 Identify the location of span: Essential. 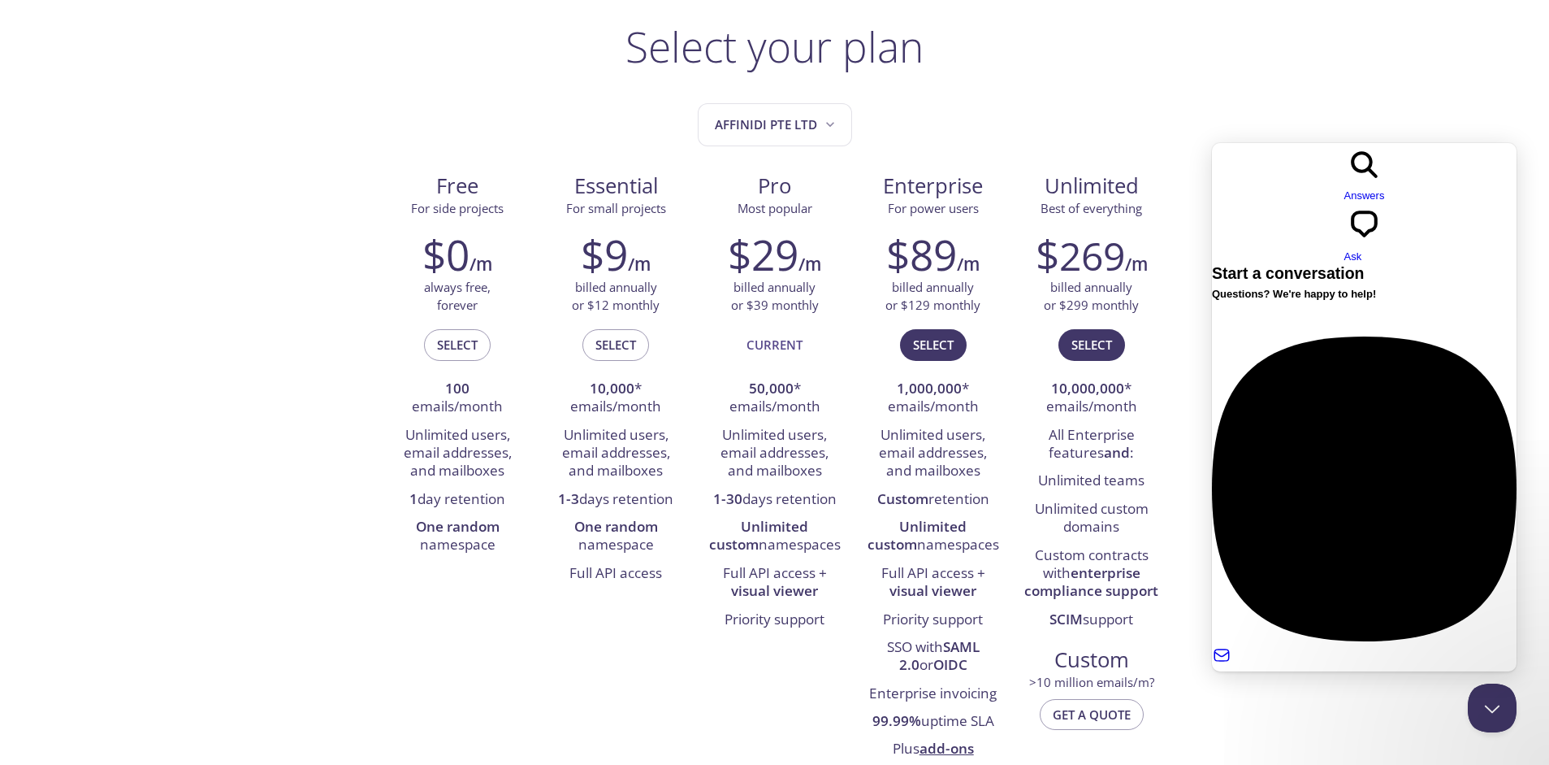
(616, 186).